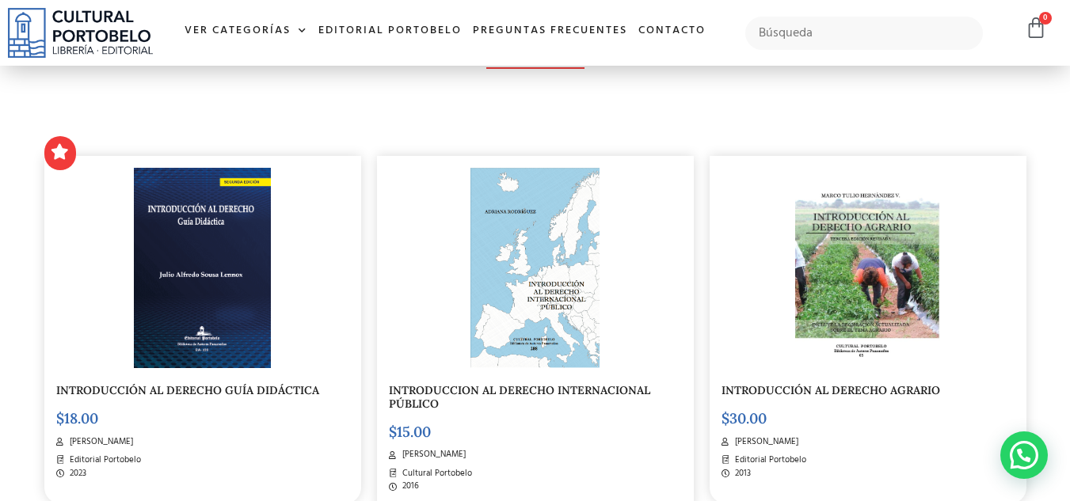 The width and height of the screenshot is (1070, 501). I want to click on a: INTRODUCCIÓN AL DERECHO AGRARIO, so click(831, 391).